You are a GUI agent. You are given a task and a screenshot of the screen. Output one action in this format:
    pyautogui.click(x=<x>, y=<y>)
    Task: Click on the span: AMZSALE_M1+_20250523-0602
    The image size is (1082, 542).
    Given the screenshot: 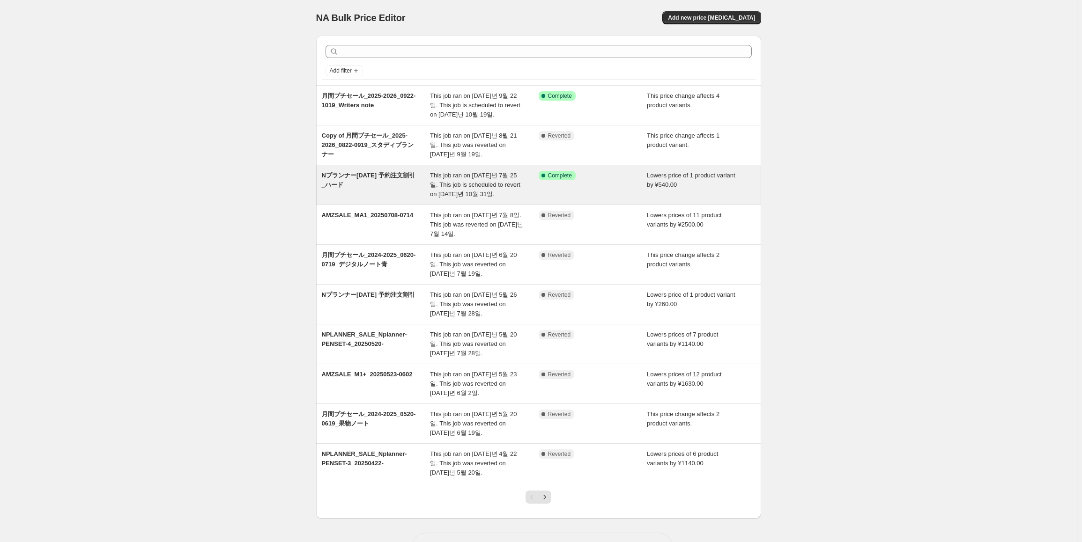 What is the action you would take?
    pyautogui.click(x=367, y=374)
    